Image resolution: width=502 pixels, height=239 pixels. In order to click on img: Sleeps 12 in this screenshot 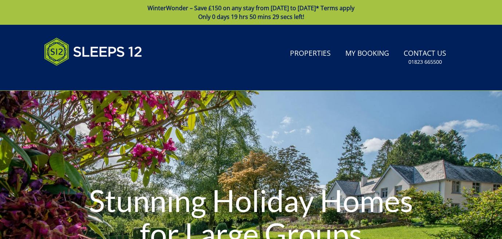, I will do `click(93, 52)`.